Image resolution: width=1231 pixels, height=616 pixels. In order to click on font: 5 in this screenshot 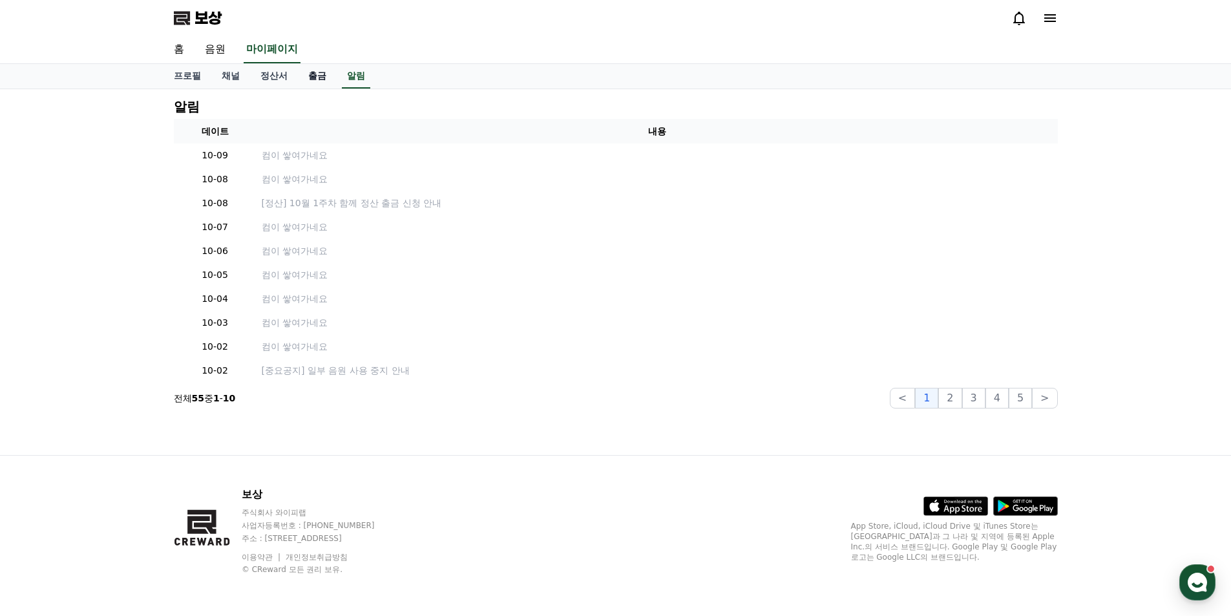, I will do `click(1020, 397)`.